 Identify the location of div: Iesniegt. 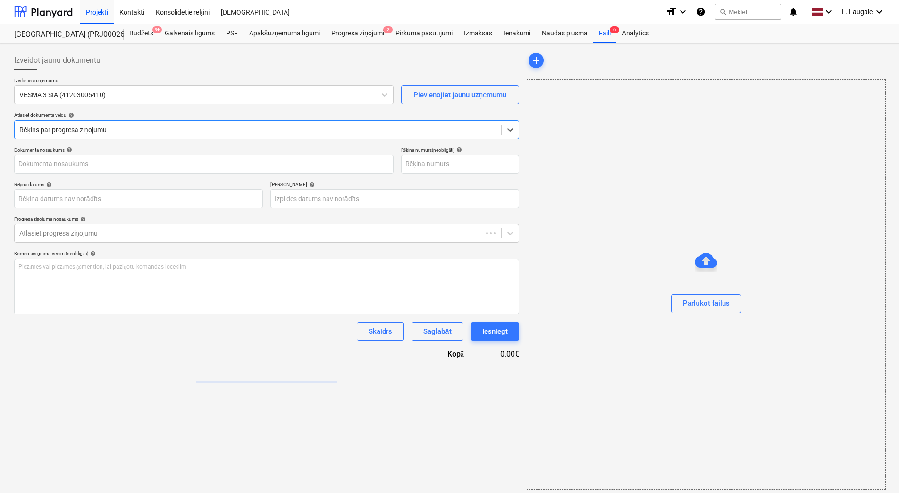
(495, 331).